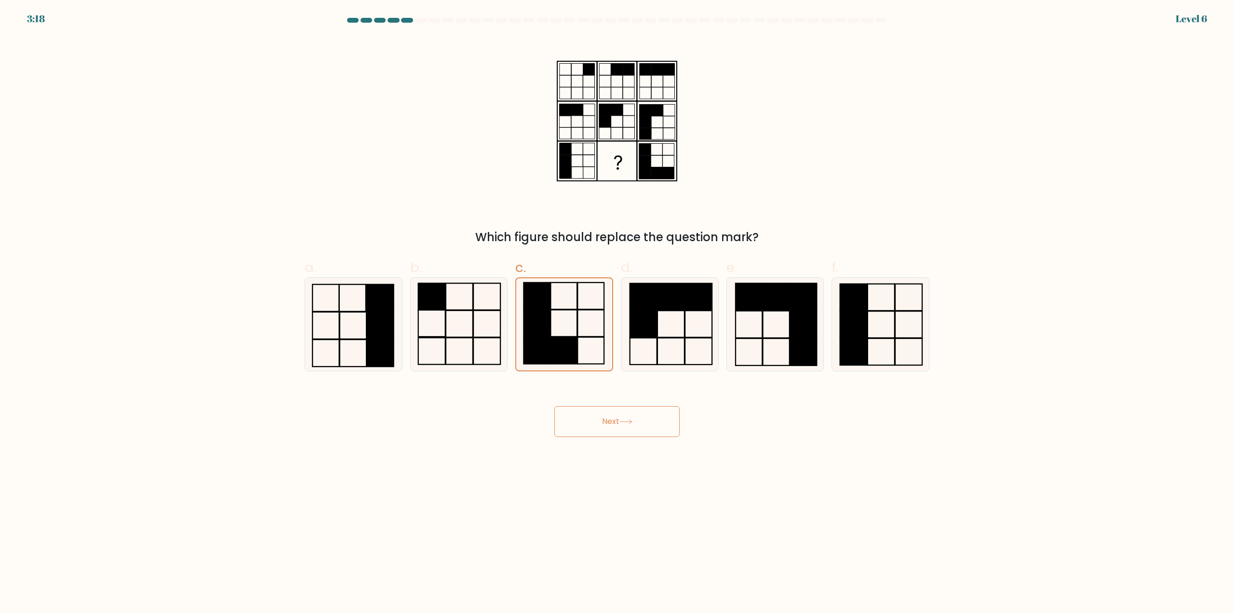 This screenshot has width=1234, height=613. Describe the element at coordinates (310, 267) in the screenshot. I see `span: a.` at that location.